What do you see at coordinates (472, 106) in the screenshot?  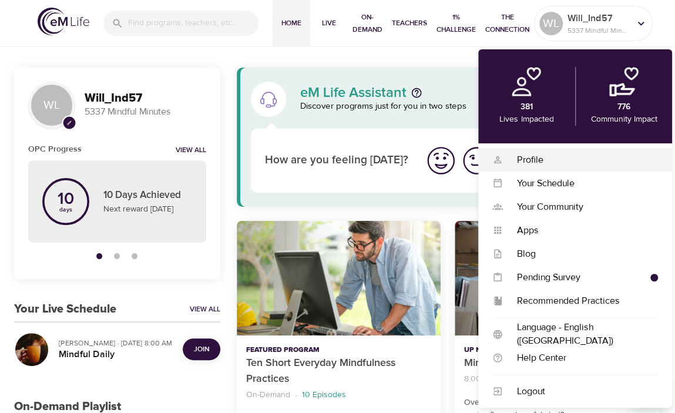 I see `p: Discover programs just for you in two steps` at bounding box center [472, 106].